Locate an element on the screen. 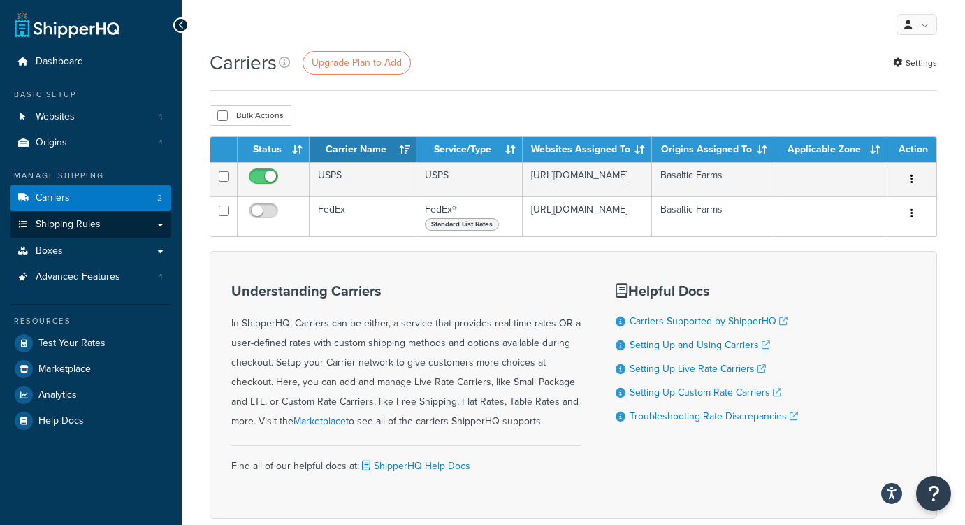 Image resolution: width=965 pixels, height=525 pixels. th: Carrier Name: activate to sort column ascending is located at coordinates (363, 150).